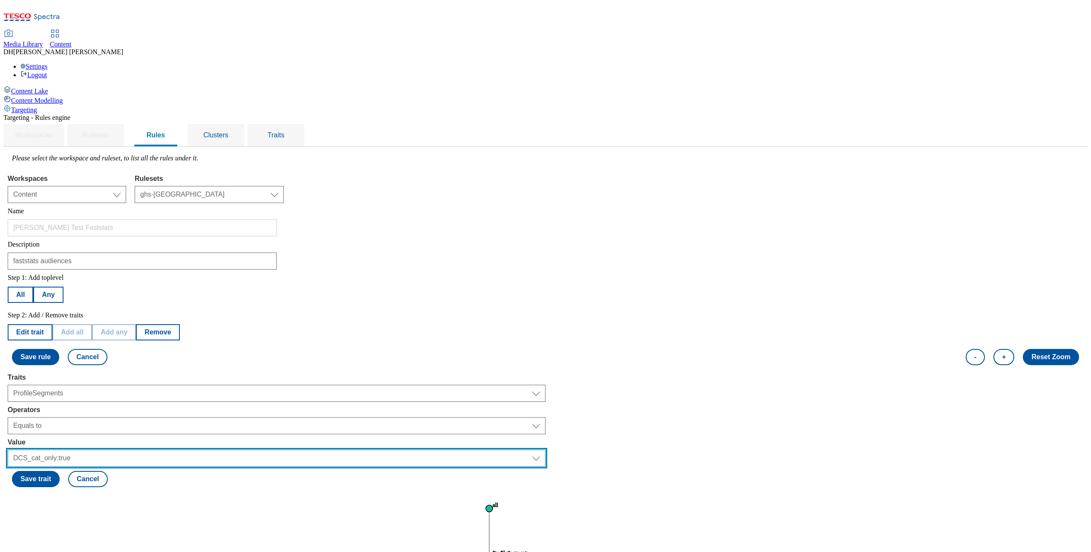 This screenshot has width=1091, height=552. What do you see at coordinates (24, 110) in the screenshot?
I see `span: Targeting` at bounding box center [24, 110].